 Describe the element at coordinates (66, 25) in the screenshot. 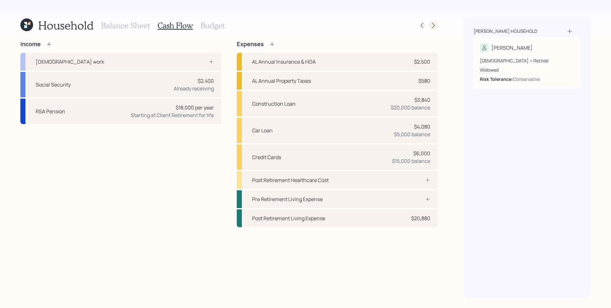

I see `h1: Household` at that location.